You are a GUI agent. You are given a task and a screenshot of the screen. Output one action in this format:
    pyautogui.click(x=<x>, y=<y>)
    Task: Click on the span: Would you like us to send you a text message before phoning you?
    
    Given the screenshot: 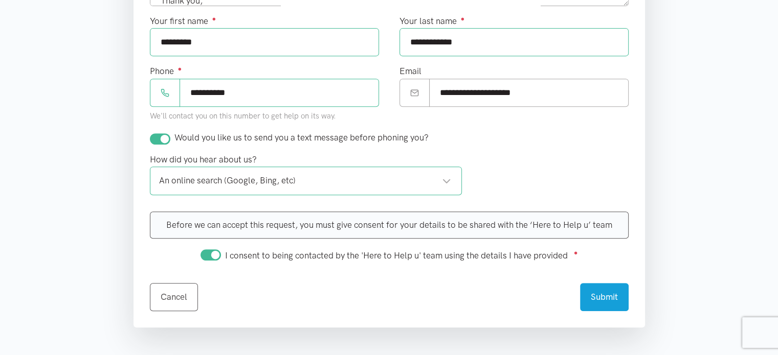 What is the action you would take?
    pyautogui.click(x=301, y=138)
    